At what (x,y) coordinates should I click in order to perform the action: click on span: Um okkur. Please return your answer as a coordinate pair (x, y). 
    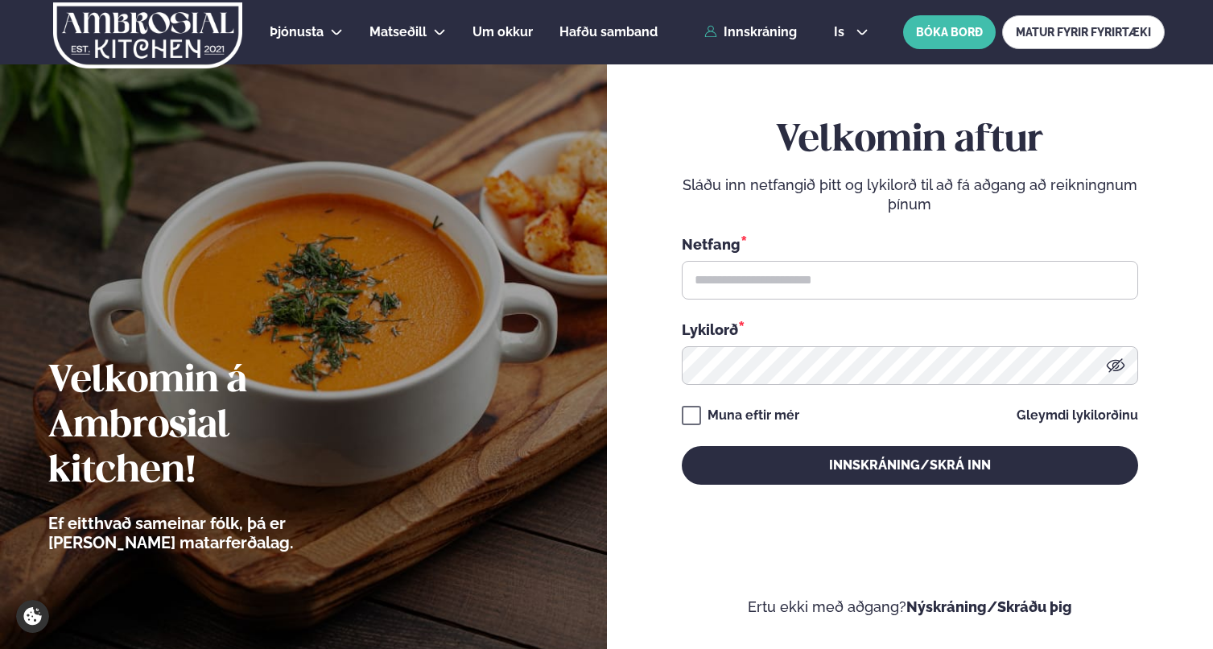
    Looking at the image, I should click on (502, 31).